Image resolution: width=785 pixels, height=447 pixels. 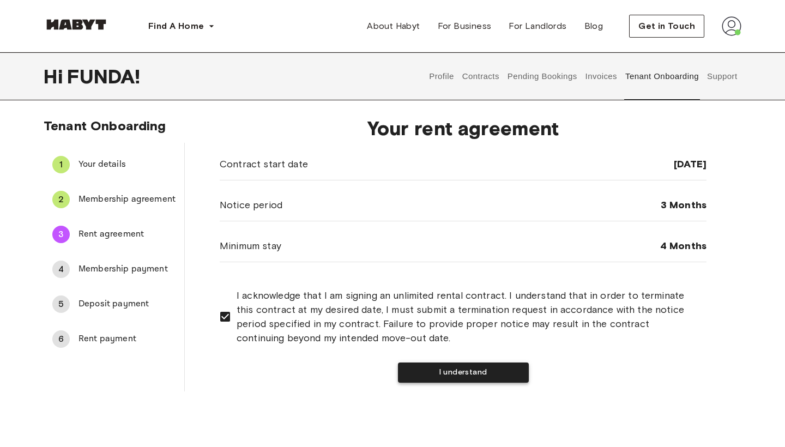 What do you see at coordinates (537, 26) in the screenshot?
I see `a: For Landlords` at bounding box center [537, 26].